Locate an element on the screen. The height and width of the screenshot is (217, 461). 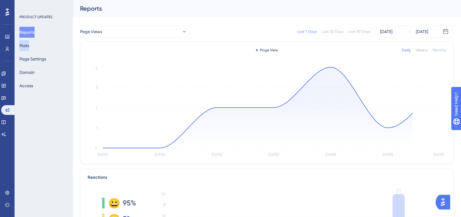
div: Monthly is located at coordinates (440, 50).